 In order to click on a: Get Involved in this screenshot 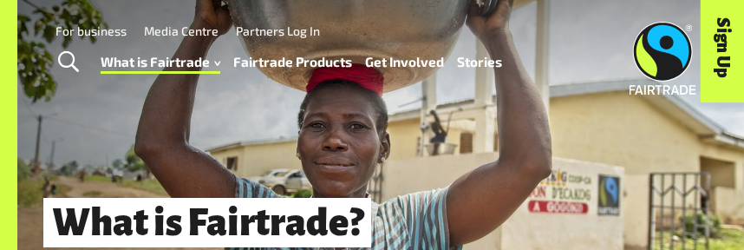, I will do `click(404, 62)`.